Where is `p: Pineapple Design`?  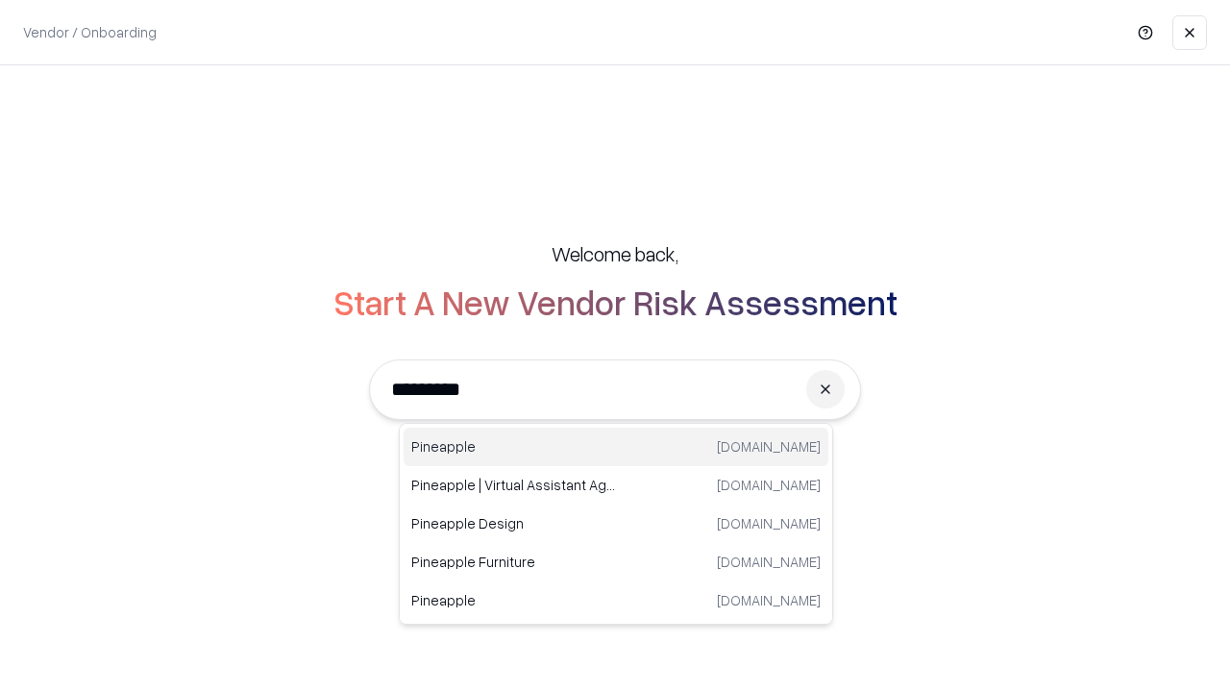
p: Pineapple Design is located at coordinates (513, 523).